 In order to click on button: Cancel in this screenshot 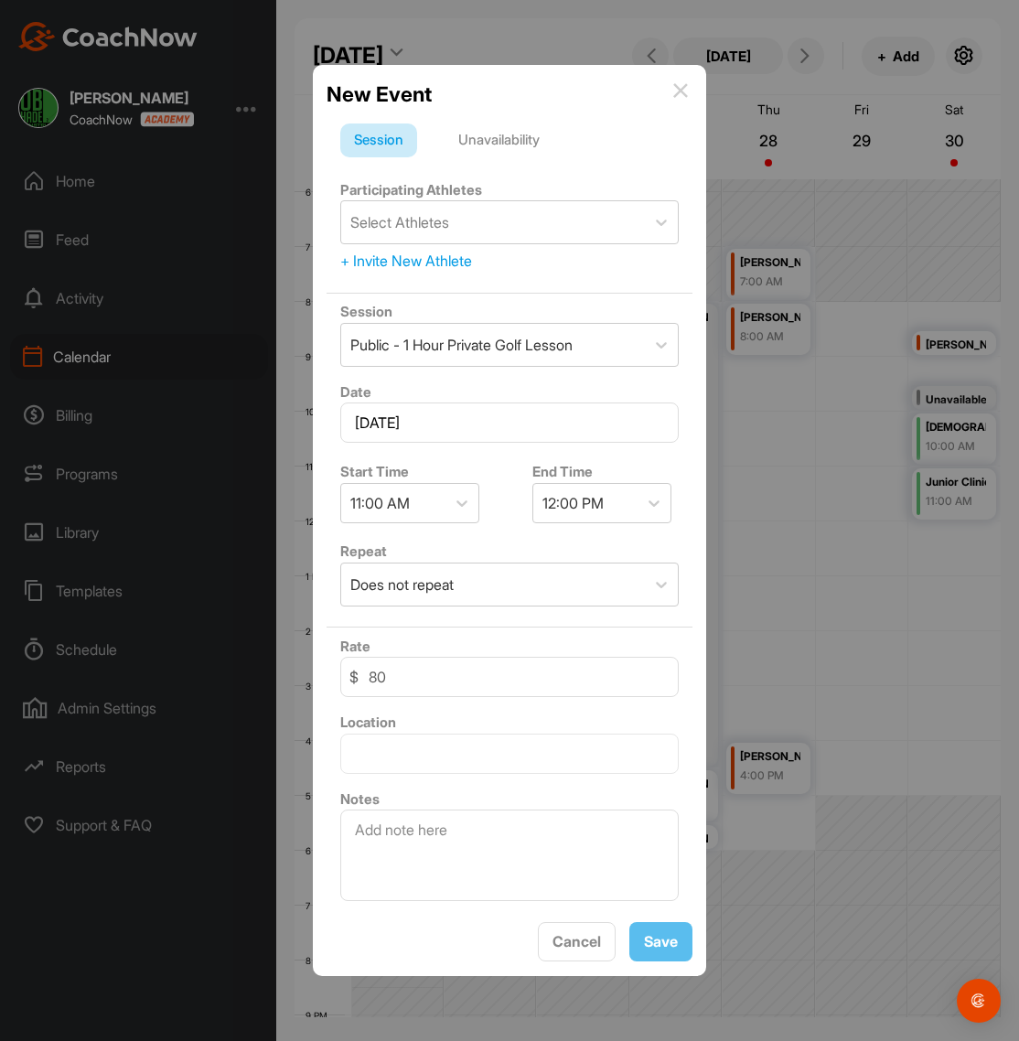, I will do `click(576, 941)`.